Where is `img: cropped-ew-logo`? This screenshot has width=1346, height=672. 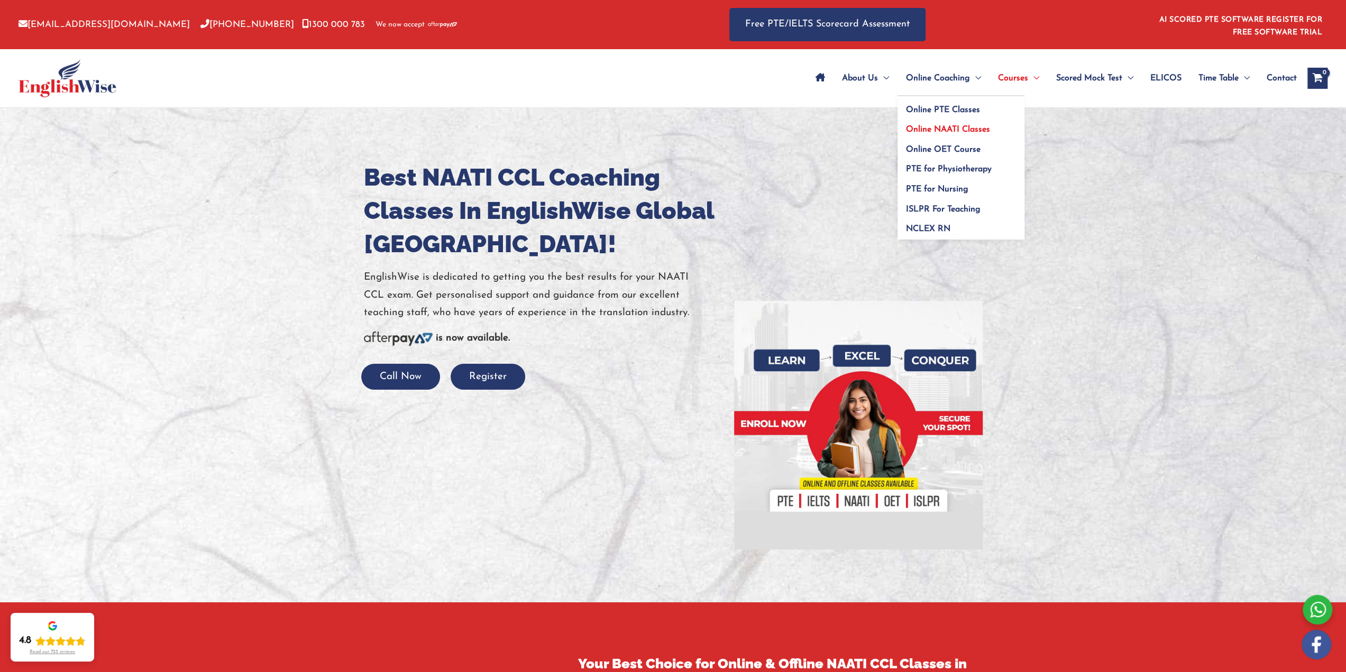 img: cropped-ew-logo is located at coordinates (67, 78).